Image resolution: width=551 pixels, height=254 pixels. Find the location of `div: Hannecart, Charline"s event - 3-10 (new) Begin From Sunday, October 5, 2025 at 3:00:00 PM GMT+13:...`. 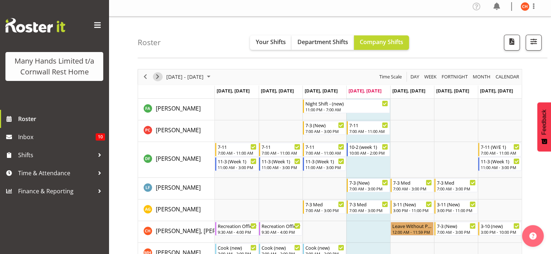

div: Hannecart, Charline"s event - 3-10 (new) Begin From Sunday, October 5, 2025 at 3:00:00 PM GMT+13:... is located at coordinates (499, 229).